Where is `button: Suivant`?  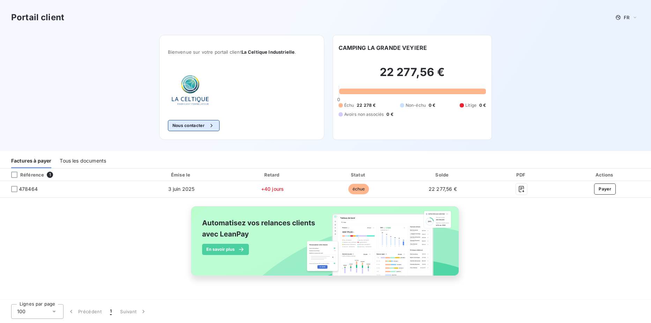 button: Suivant is located at coordinates (133, 312).